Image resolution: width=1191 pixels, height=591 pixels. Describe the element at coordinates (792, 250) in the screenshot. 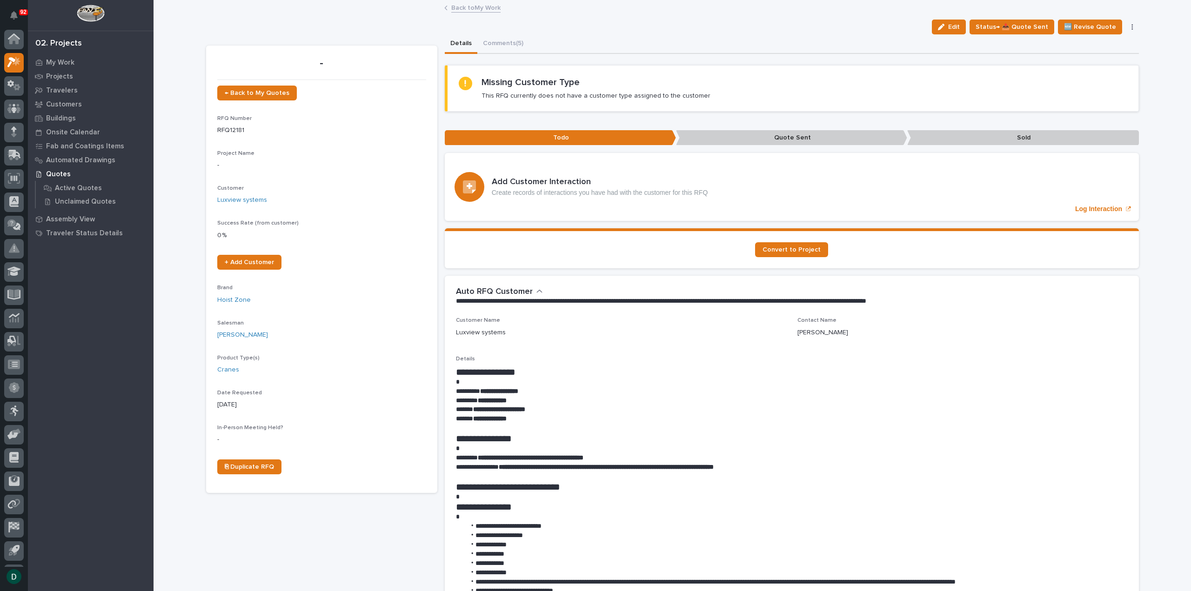

I see `a: Convert to Project` at that location.